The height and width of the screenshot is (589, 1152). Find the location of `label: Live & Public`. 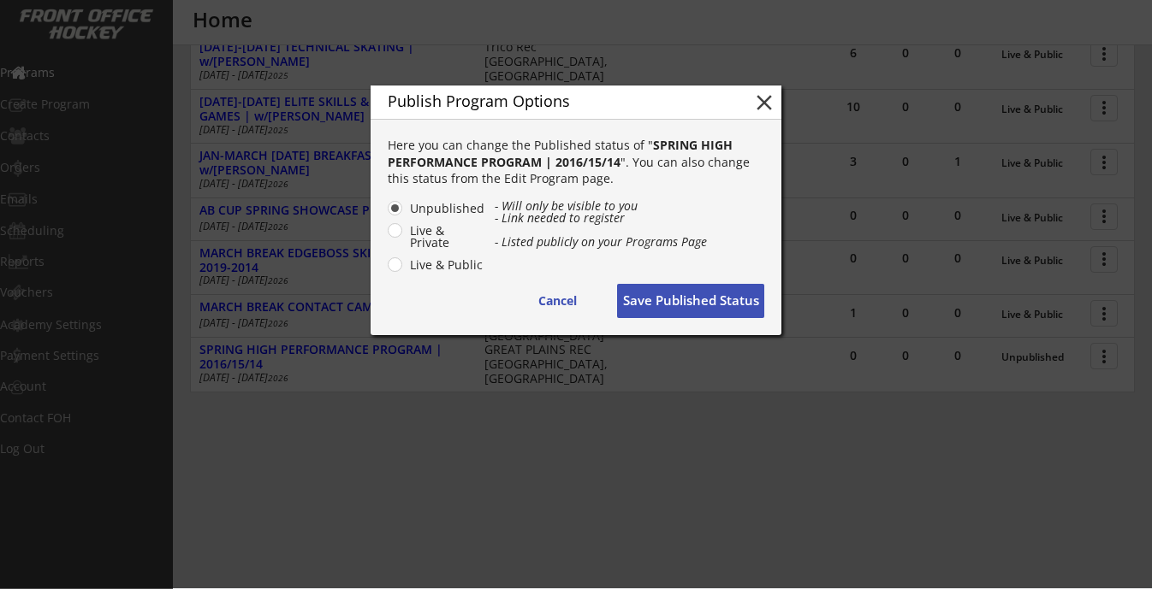

label: Live & Public is located at coordinates (445, 265).